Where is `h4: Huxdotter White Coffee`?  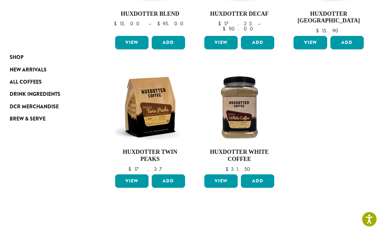 h4: Huxdotter White Coffee is located at coordinates (240, 156).